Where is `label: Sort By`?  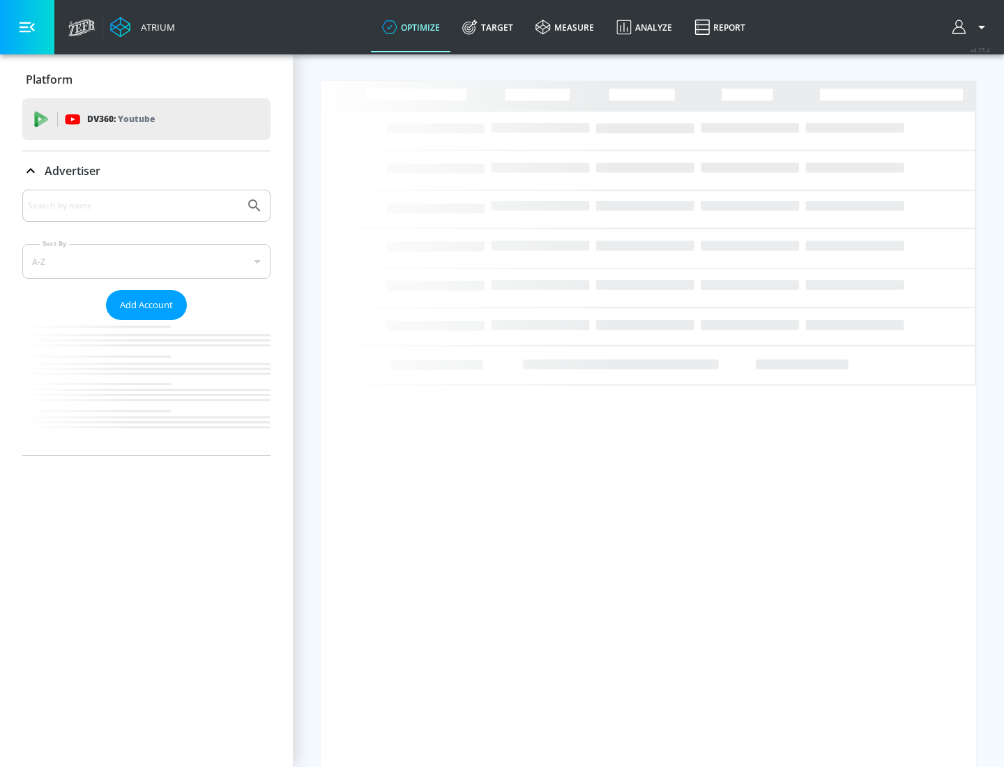 label: Sort By is located at coordinates (54, 243).